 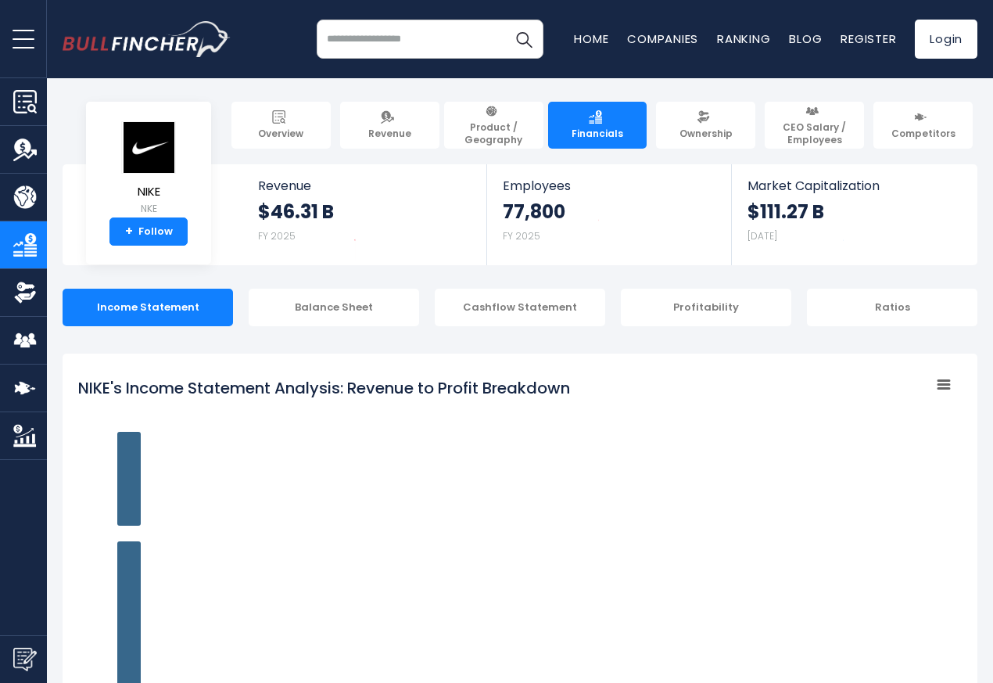 What do you see at coordinates (493, 133) in the screenshot?
I see `span: Product / Geography` at bounding box center [493, 133].